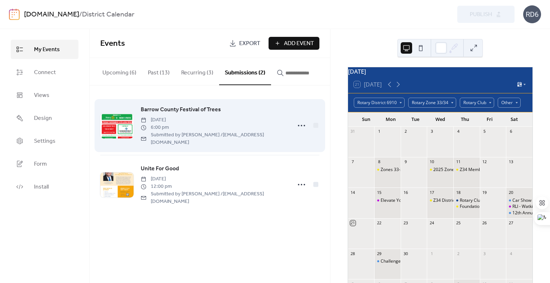 The width and height of the screenshot is (550, 283). Describe the element at coordinates (406, 223) in the screenshot. I see `div: 23` at that location.